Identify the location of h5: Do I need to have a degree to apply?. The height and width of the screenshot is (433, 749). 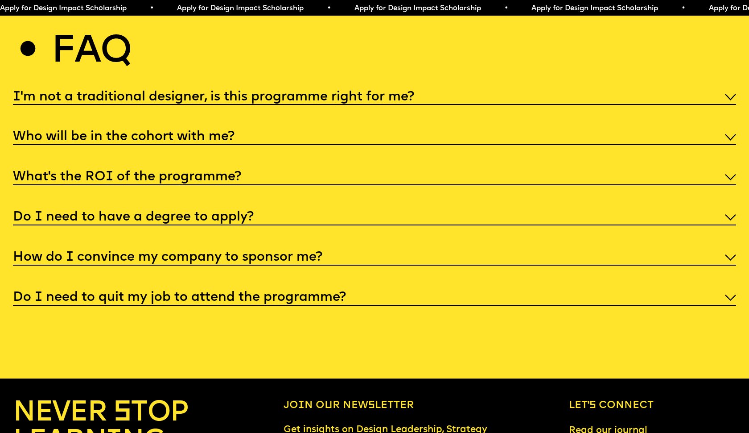
(133, 217).